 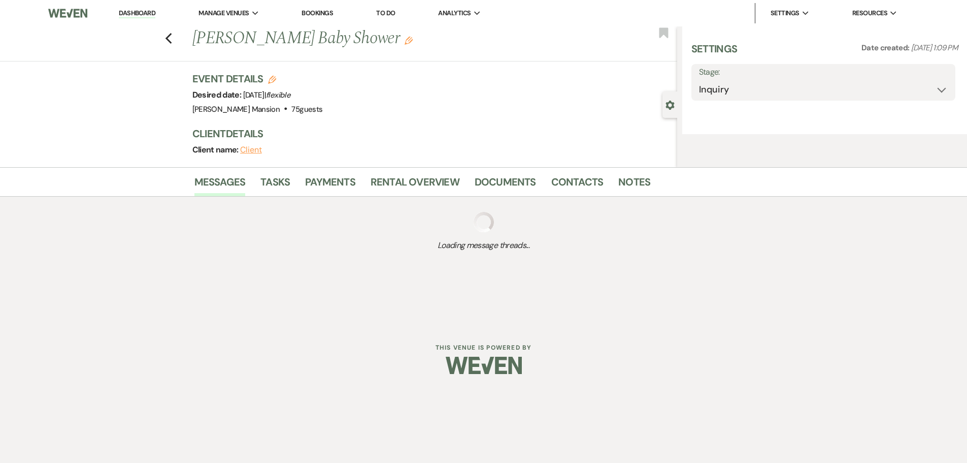 I want to click on span: Manage Venues, so click(x=223, y=13).